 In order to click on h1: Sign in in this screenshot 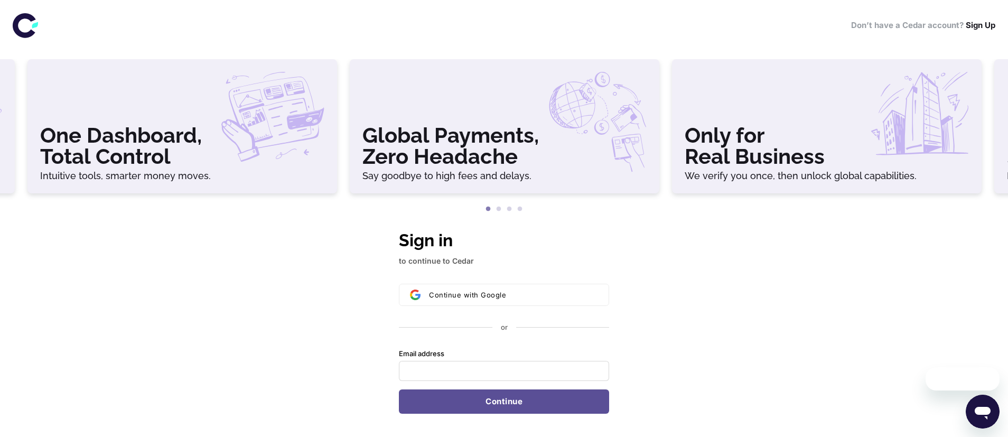, I will do `click(504, 240)`.